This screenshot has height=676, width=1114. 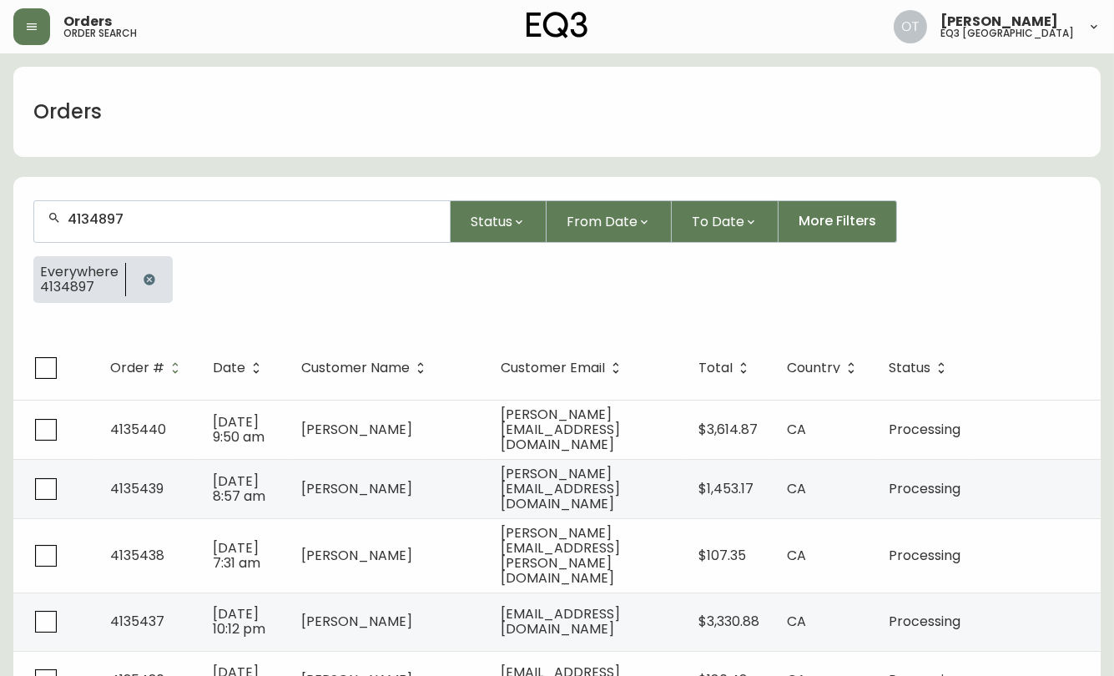 What do you see at coordinates (100, 33) in the screenshot?
I see `h5: order search` at bounding box center [100, 33].